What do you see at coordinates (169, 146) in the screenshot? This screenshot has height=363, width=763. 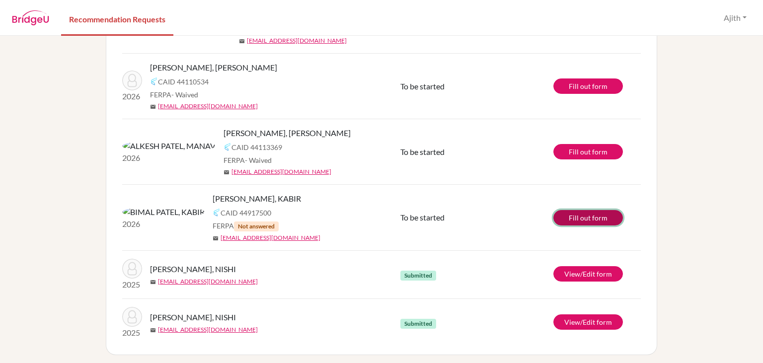 I see `img: ALKESH PATEL, MANAV` at bounding box center [169, 146].